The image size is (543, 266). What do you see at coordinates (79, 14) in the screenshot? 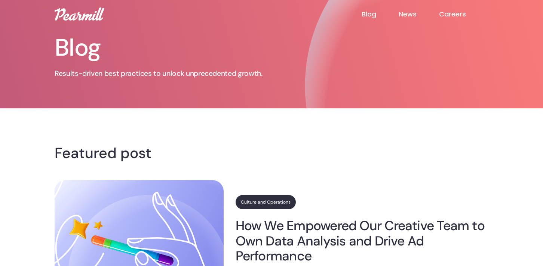
I see `img: Pearmill logo` at bounding box center [79, 14].